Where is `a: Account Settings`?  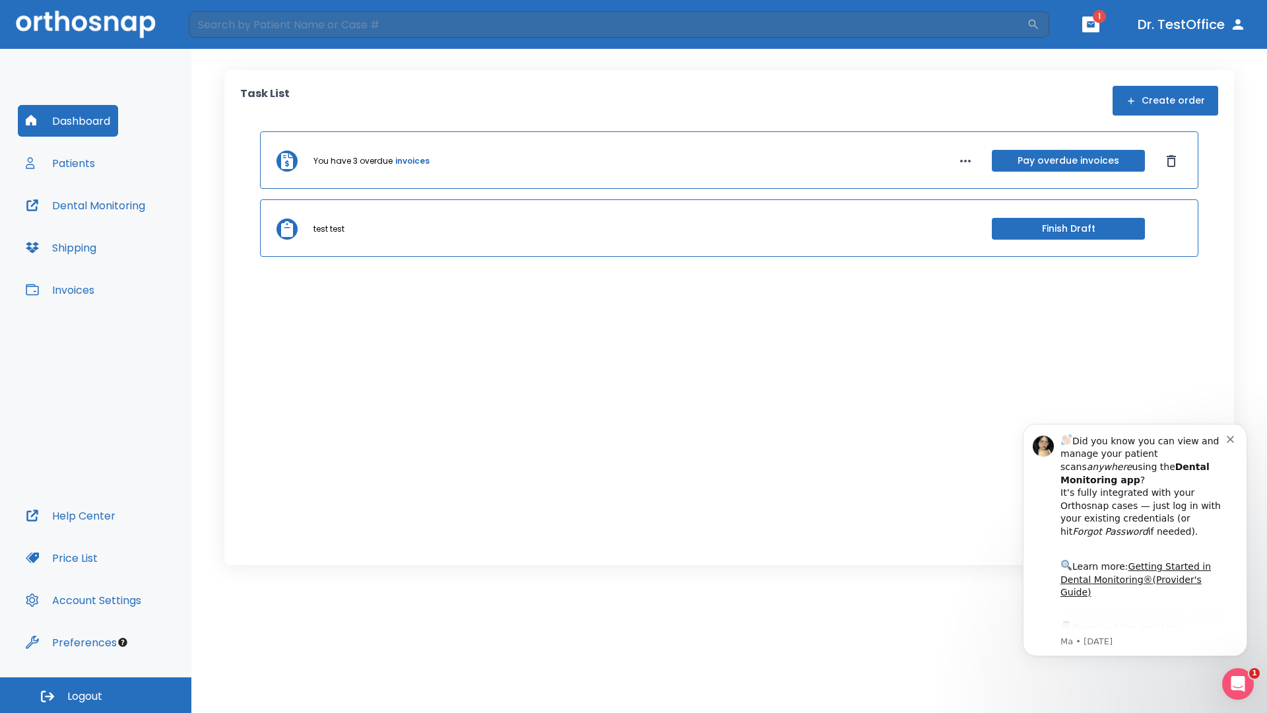 a: Account Settings is located at coordinates (83, 600).